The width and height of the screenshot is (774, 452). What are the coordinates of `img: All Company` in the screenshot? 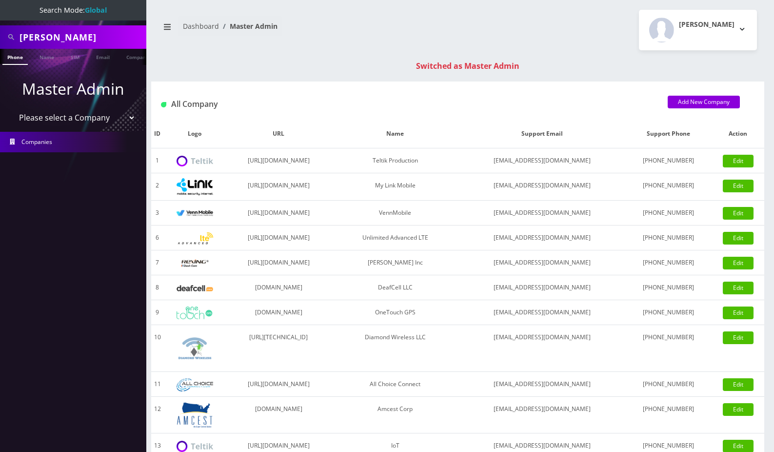 It's located at (163, 104).